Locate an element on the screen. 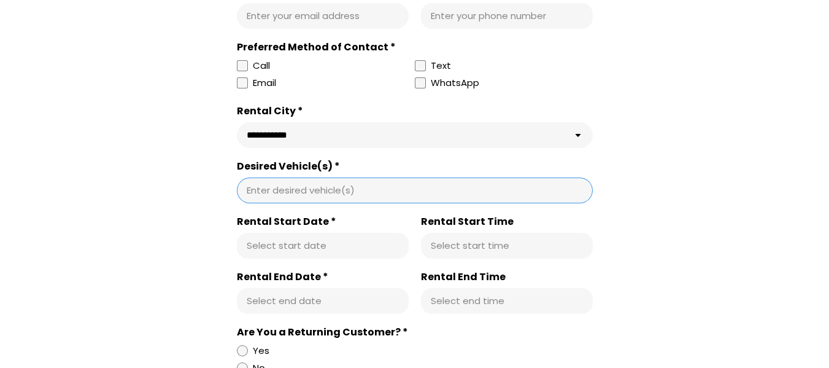  div: Email is located at coordinates (265, 83).